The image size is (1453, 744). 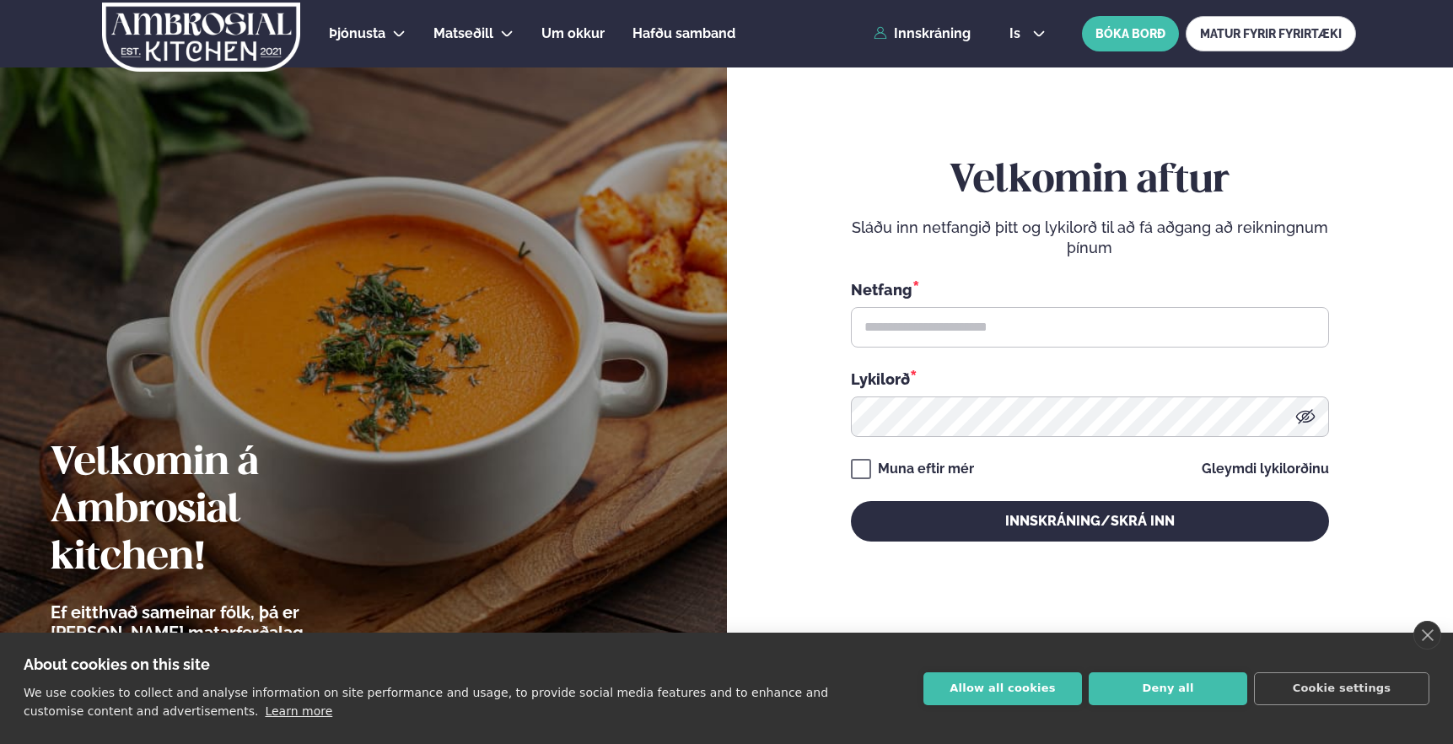 What do you see at coordinates (573, 34) in the screenshot?
I see `a: Um okkur` at bounding box center [573, 34].